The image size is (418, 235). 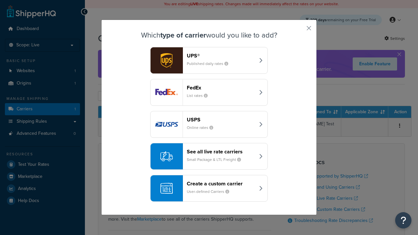 What do you see at coordinates (166, 156) in the screenshot?
I see `img: icon-carrier-liverate-becf4550.svg` at bounding box center [166, 156].